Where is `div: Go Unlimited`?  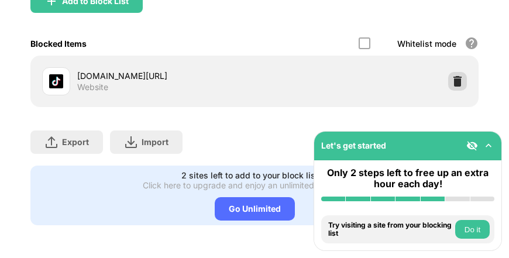
div: Go Unlimited is located at coordinates (254, 209).